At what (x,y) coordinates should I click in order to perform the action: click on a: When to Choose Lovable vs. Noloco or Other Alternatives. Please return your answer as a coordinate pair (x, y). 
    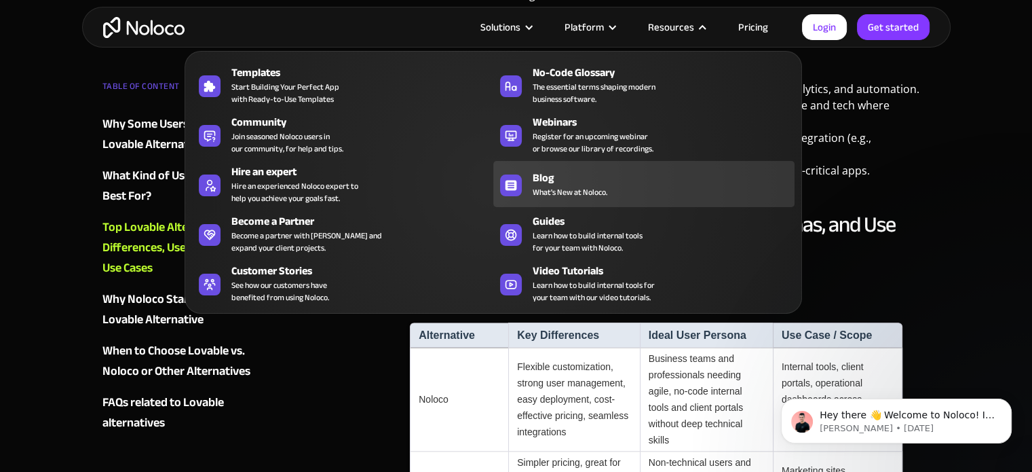
    Looking at the image, I should click on (185, 361).